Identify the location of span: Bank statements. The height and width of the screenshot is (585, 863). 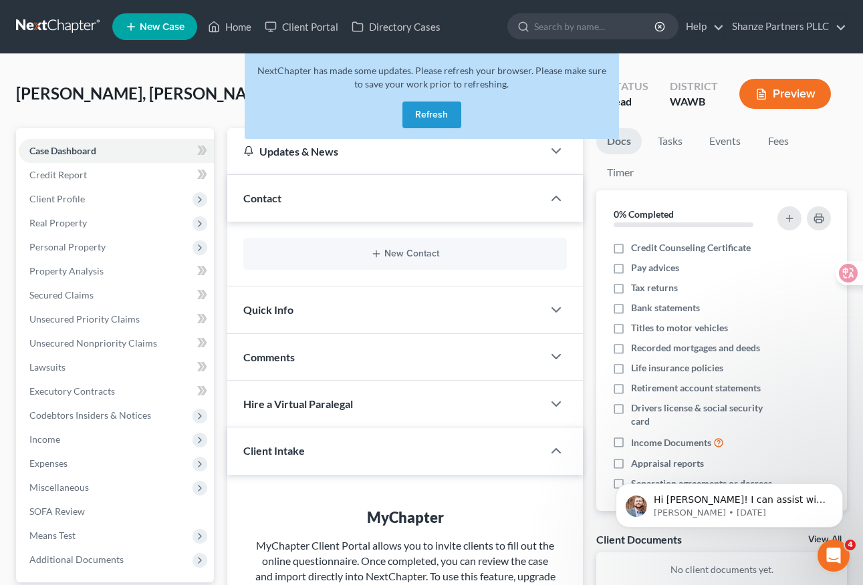
(665, 308).